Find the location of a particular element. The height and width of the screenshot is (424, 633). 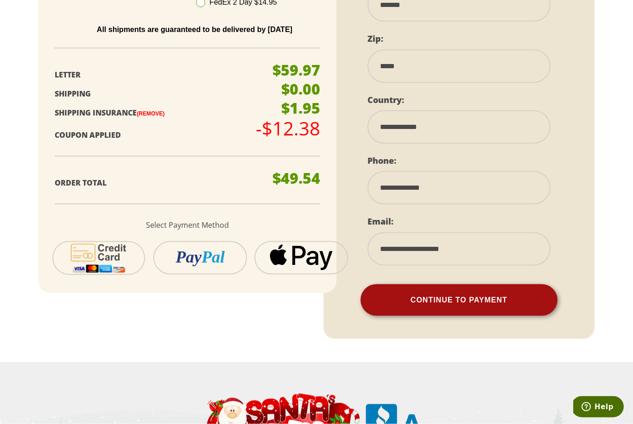

label: Phone: is located at coordinates (382, 160).